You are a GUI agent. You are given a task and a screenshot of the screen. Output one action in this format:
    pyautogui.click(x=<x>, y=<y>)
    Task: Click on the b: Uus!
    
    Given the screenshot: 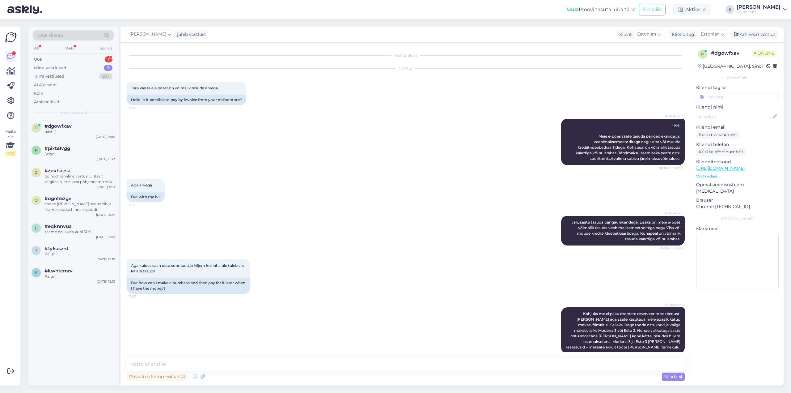 What is the action you would take?
    pyautogui.click(x=573, y=9)
    